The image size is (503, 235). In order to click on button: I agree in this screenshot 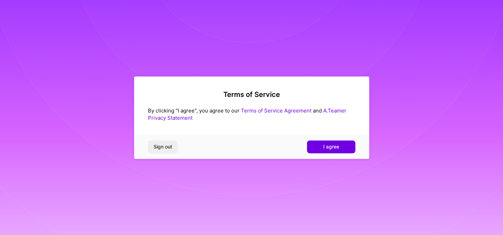, I will do `click(331, 146)`.